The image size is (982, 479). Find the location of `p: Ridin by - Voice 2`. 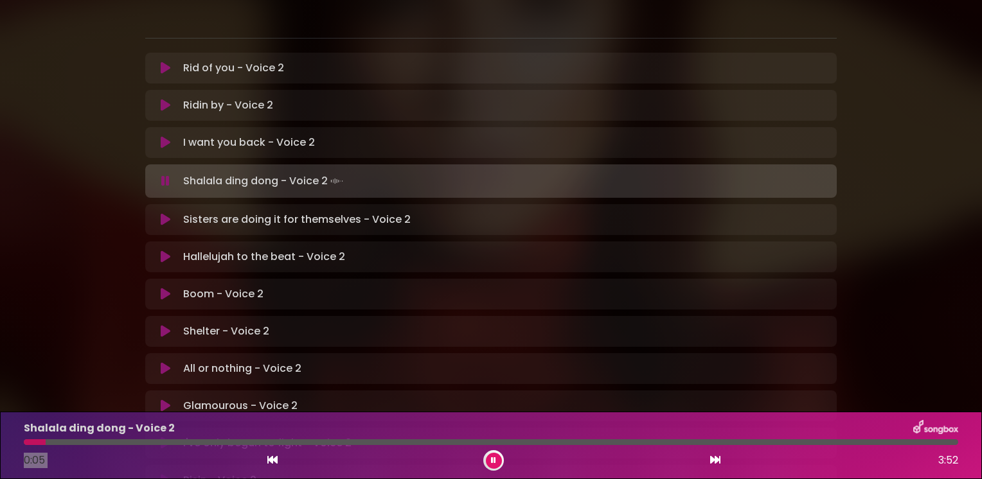

p: Ridin by - Voice 2 is located at coordinates (228, 105).